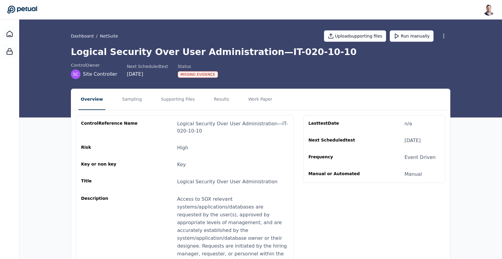 This screenshot has height=259, width=502. Describe the element at coordinates (132, 99) in the screenshot. I see `button: Sampling` at that location.